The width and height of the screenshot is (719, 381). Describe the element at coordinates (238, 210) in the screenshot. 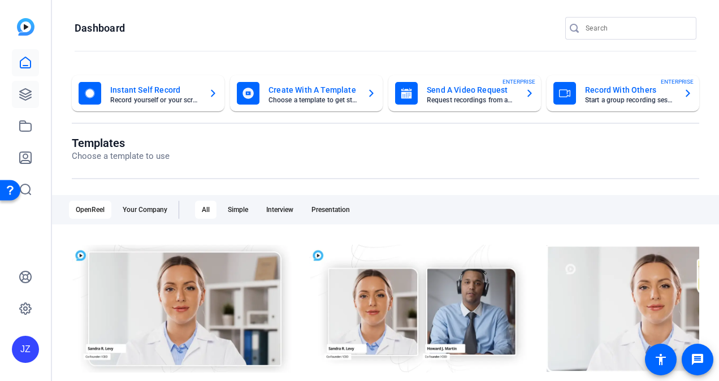

I see `div: Simple` at that location.